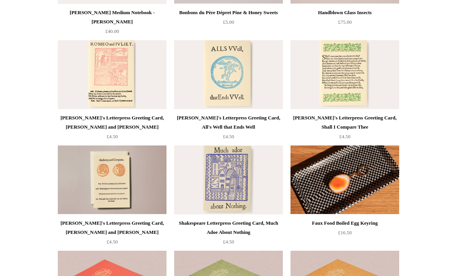 The image size is (457, 276). Describe the element at coordinates (345, 232) in the screenshot. I see `span: £16.50` at that location.